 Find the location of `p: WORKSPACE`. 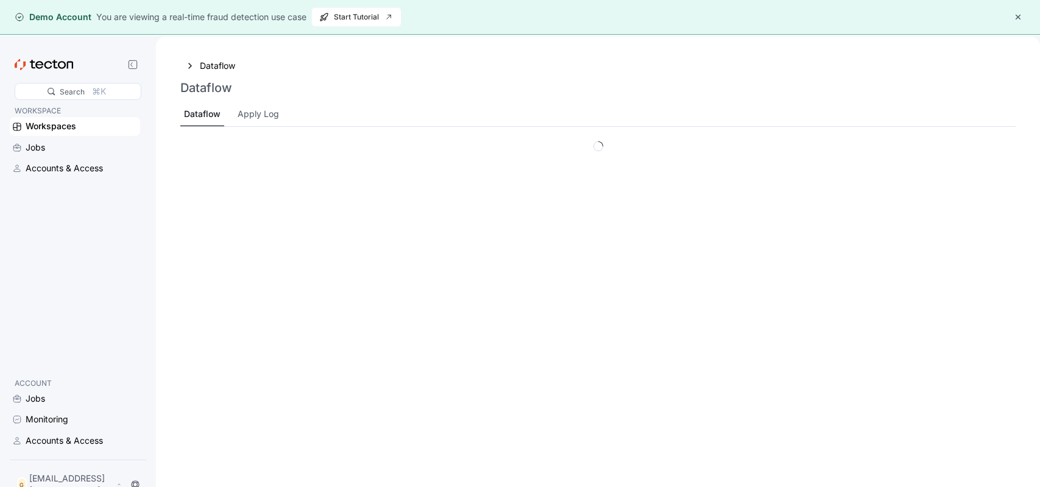

p: WORKSPACE is located at coordinates (75, 111).